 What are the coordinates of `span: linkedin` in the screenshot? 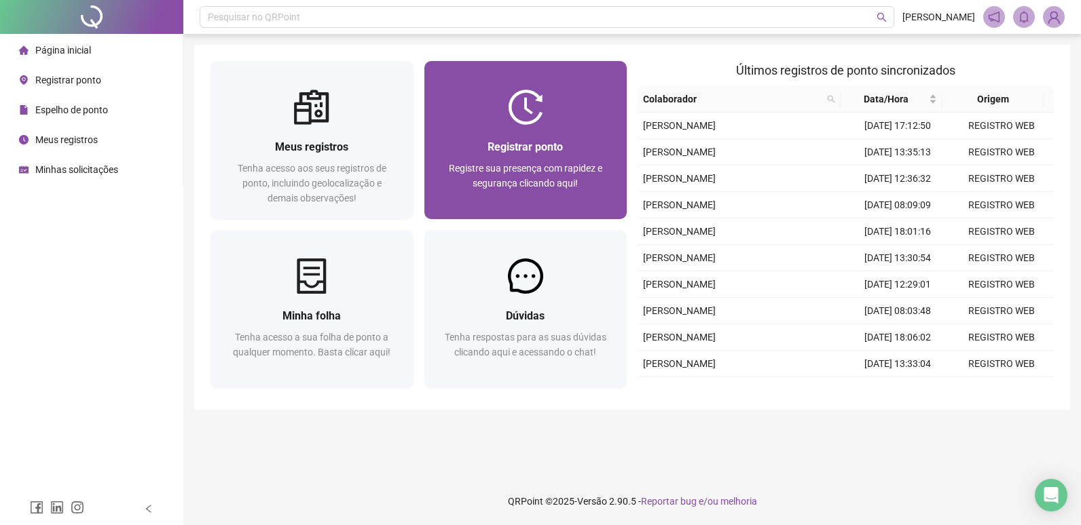 It's located at (57, 508).